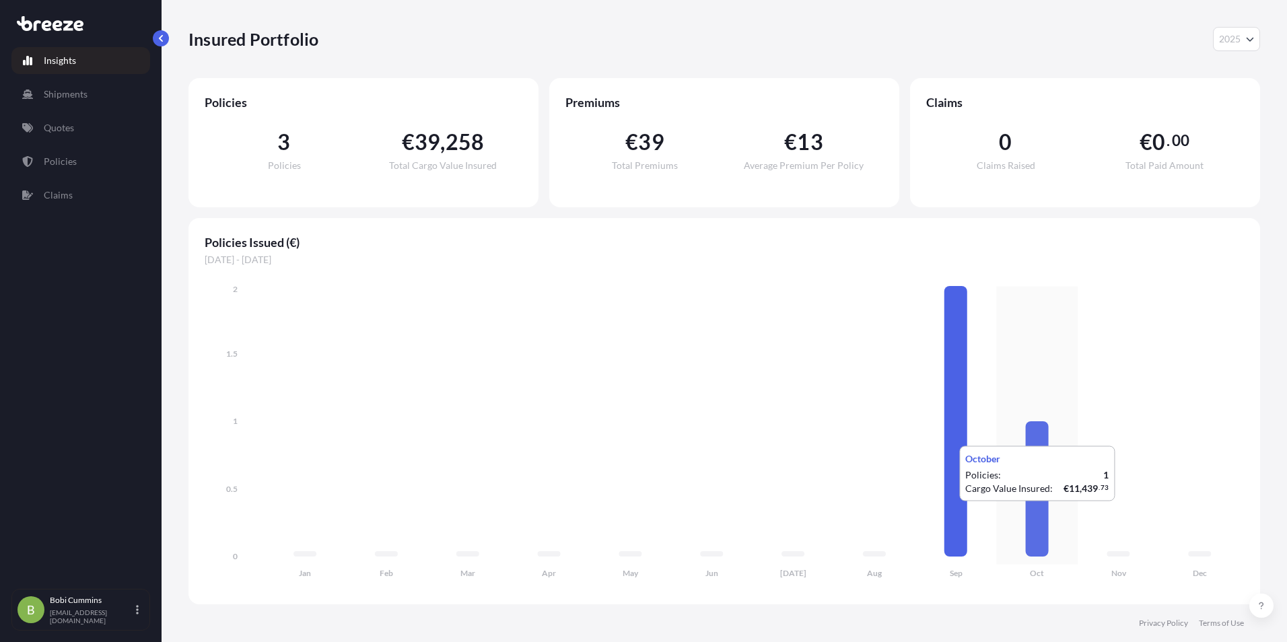 This screenshot has width=1287, height=642. What do you see at coordinates (1221, 624) in the screenshot?
I see `a: Terms of Use` at bounding box center [1221, 624].